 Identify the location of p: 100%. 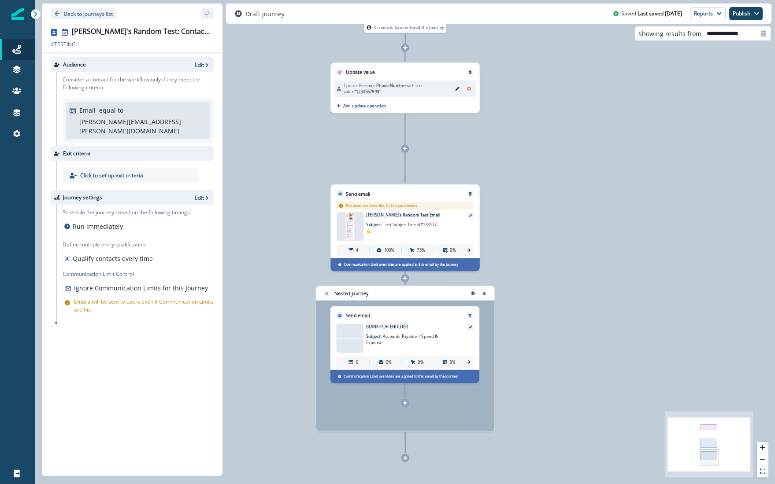
(389, 251).